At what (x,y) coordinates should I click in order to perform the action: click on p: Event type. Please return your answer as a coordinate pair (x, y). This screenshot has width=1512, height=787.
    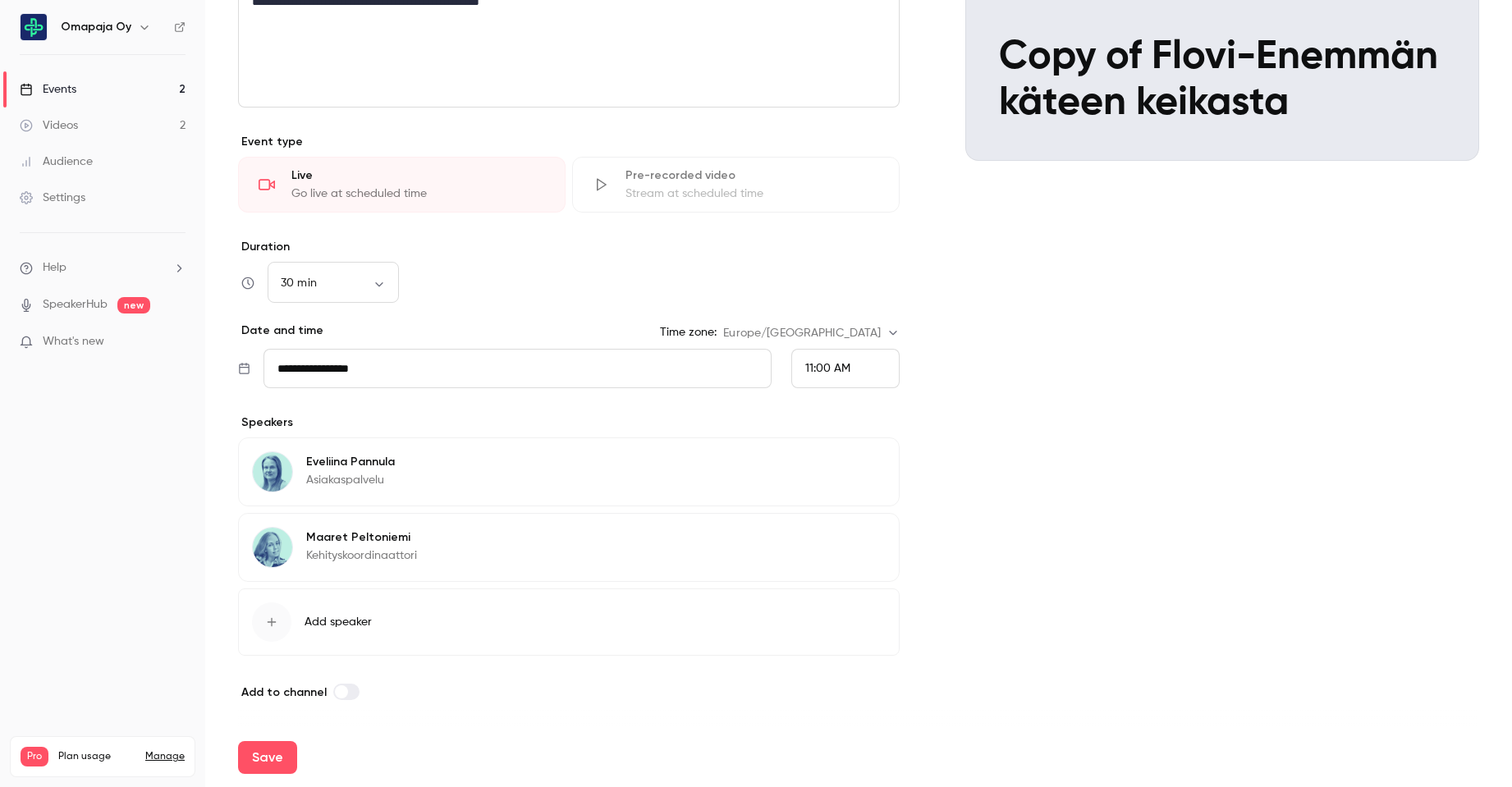
    Looking at the image, I should click on (569, 142).